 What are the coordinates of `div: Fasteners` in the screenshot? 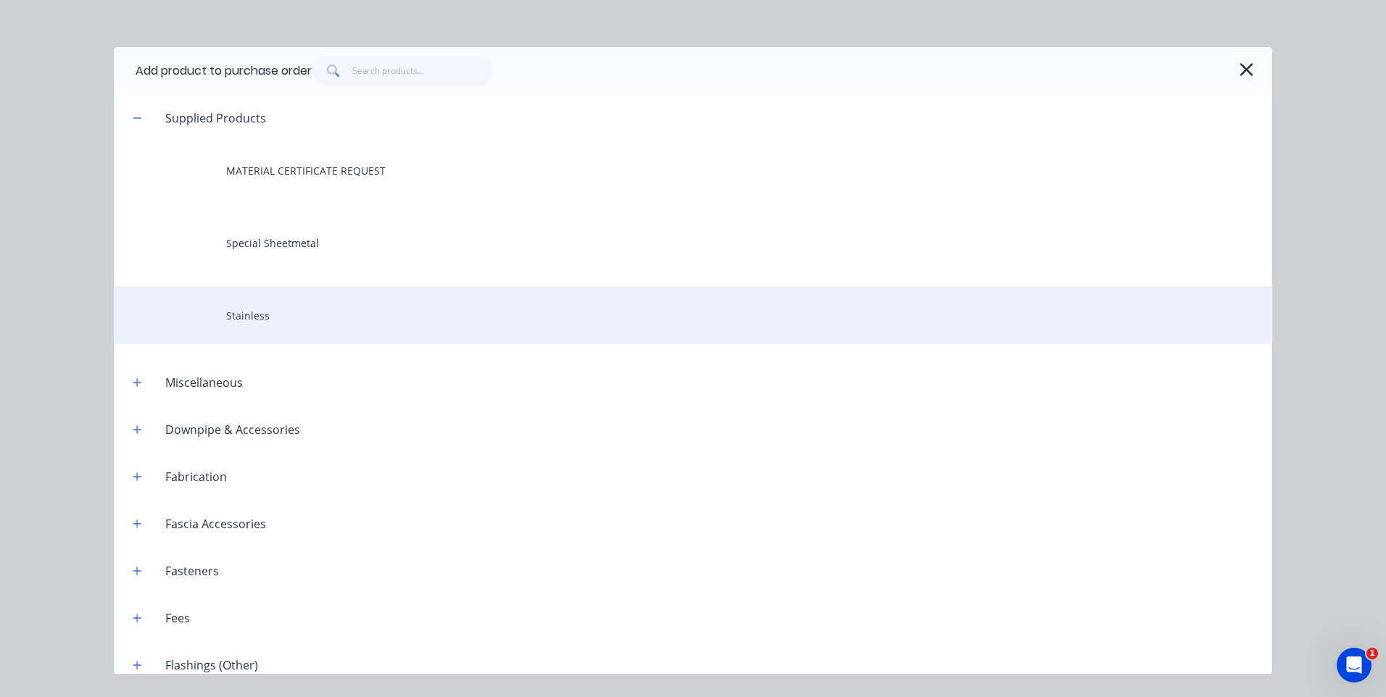 It's located at (192, 571).